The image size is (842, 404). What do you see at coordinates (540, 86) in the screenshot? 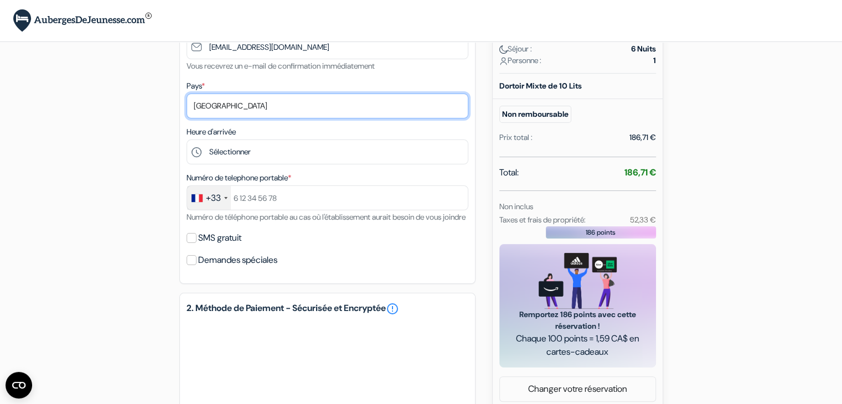
I see `b: Dortoir Mixte de 10 Lits` at bounding box center [540, 86].